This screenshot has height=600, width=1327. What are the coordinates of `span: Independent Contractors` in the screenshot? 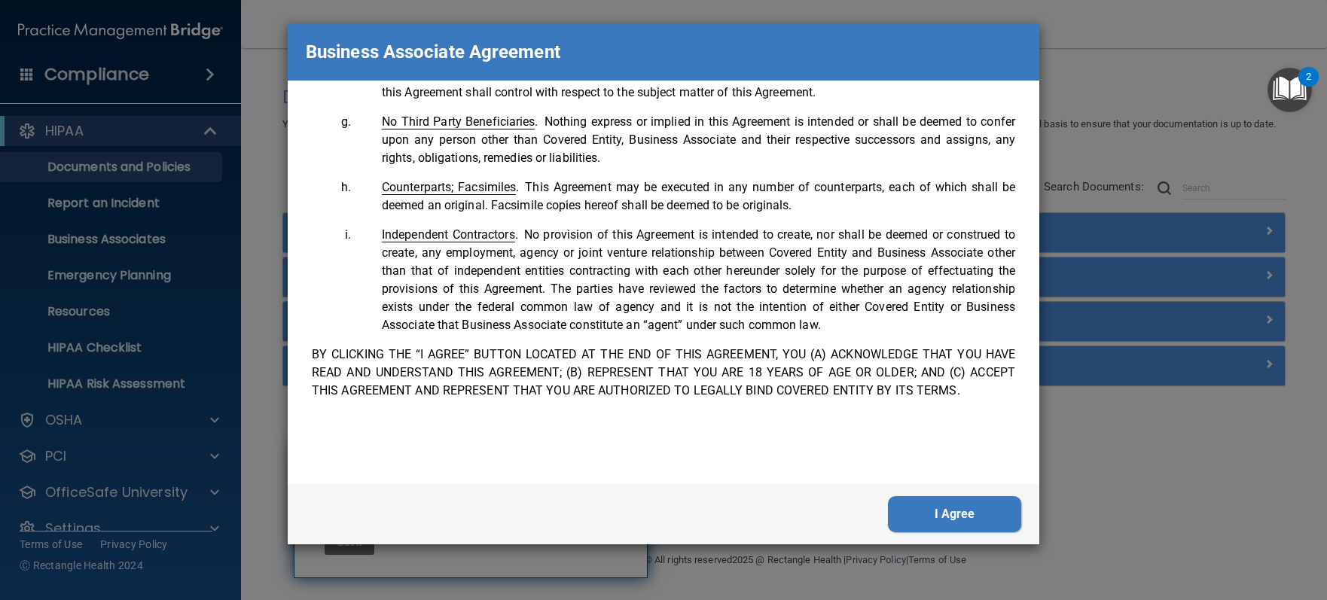 It's located at (448, 235).